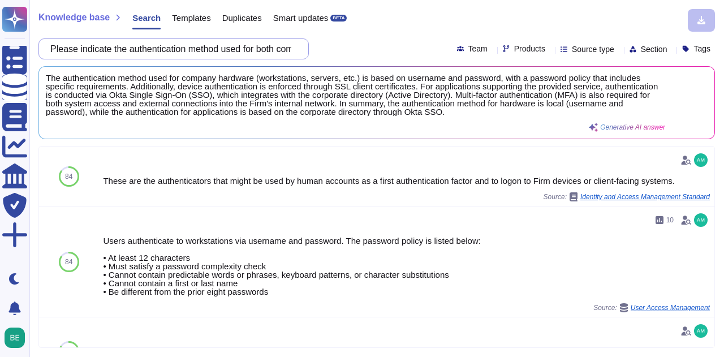 The width and height of the screenshot is (724, 357). Describe the element at coordinates (670, 308) in the screenshot. I see `span: User Access Management` at that location.